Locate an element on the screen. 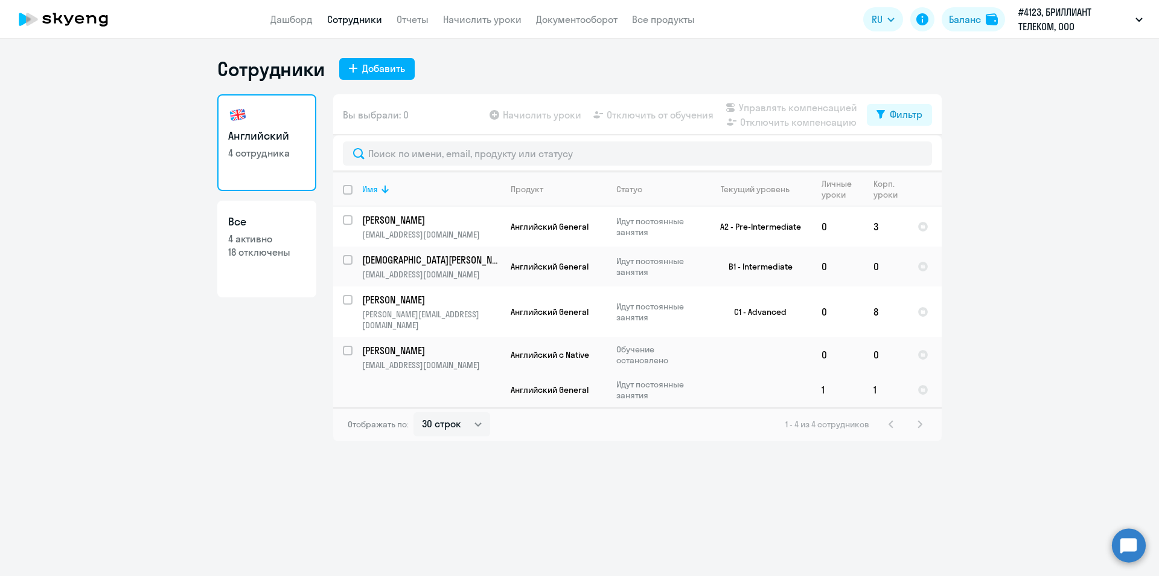 This screenshot has height=576, width=1159. p: 18 отключены is located at coordinates (267, 252).